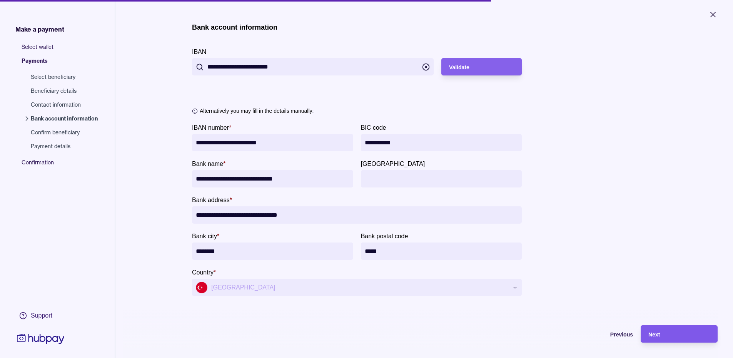  What do you see at coordinates (205, 236) in the screenshot?
I see `label: Bank city` at bounding box center [205, 236].